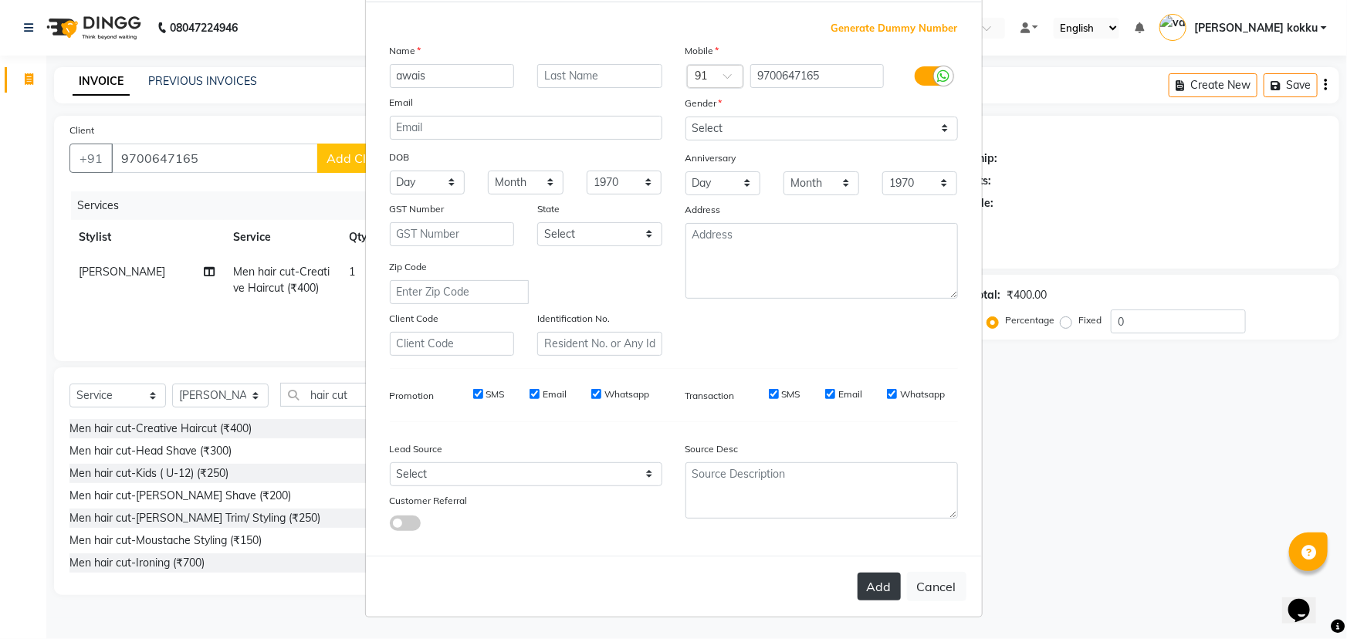  What do you see at coordinates (452, 76) in the screenshot?
I see `input: First Name` at bounding box center [452, 76].